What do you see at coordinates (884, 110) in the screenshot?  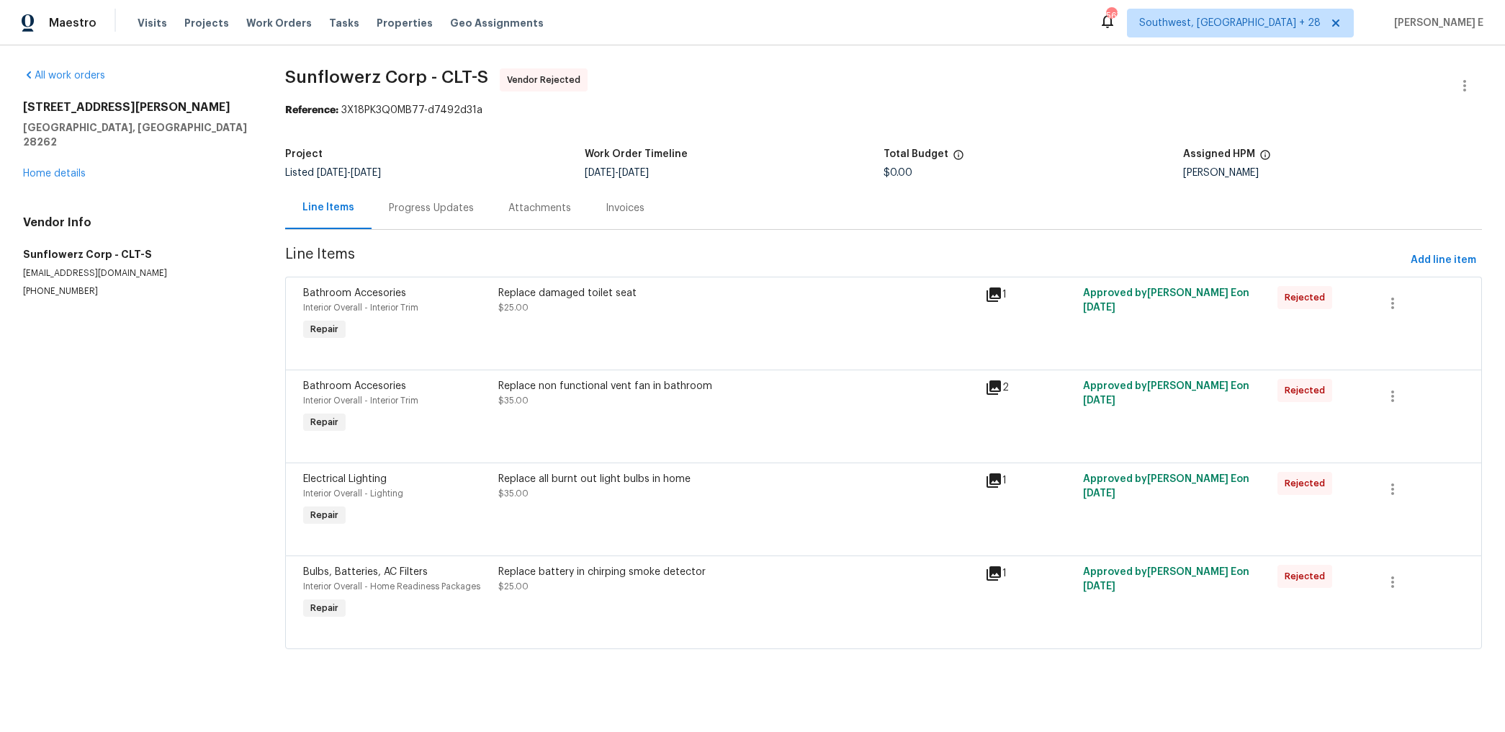 I see `div: 3X18PK3Q0MB77-d7492d31a` at bounding box center [884, 110].